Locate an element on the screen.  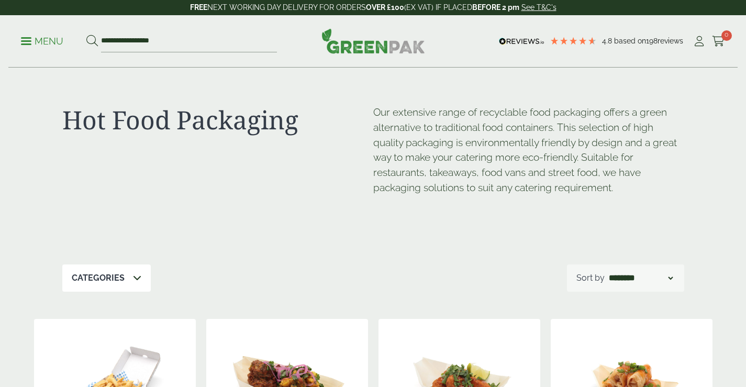
i: Cart is located at coordinates (719, 41).